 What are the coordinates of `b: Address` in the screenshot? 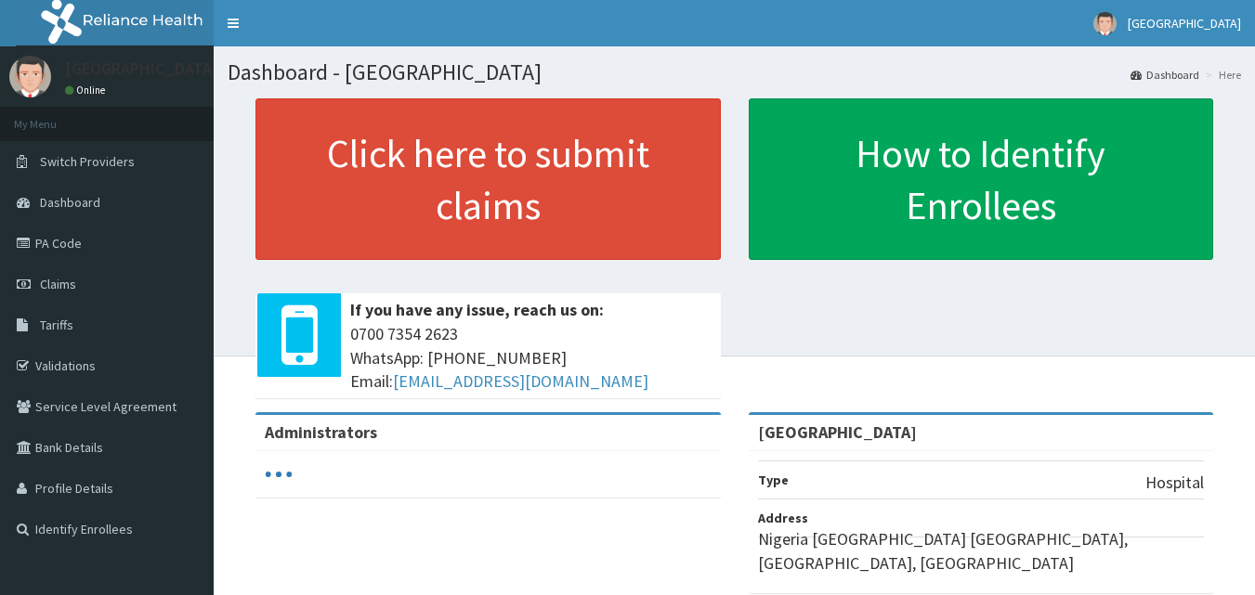 It's located at (783, 518).